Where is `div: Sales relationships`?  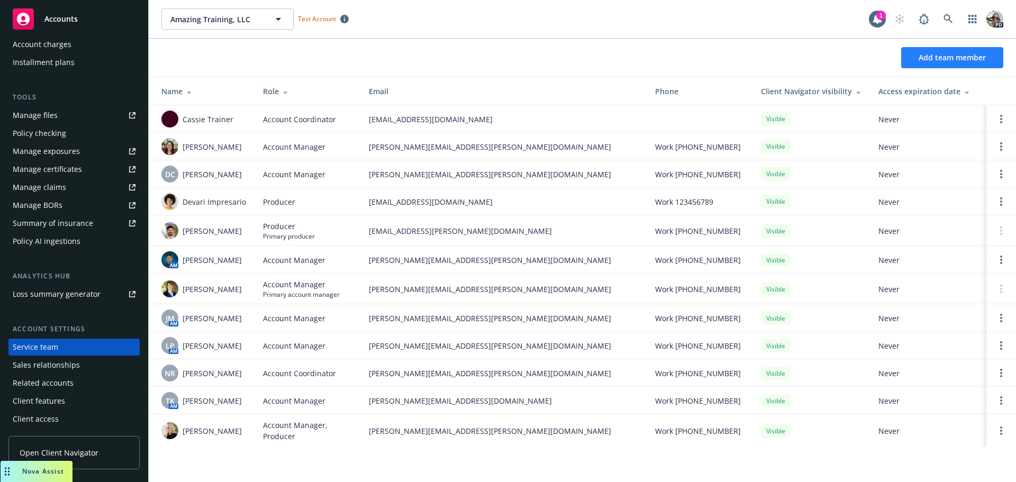 div: Sales relationships is located at coordinates (46, 365).